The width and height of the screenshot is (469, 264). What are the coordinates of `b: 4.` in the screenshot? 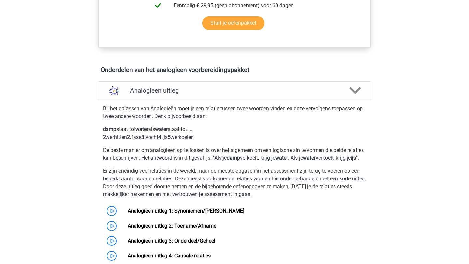 It's located at (160, 137).